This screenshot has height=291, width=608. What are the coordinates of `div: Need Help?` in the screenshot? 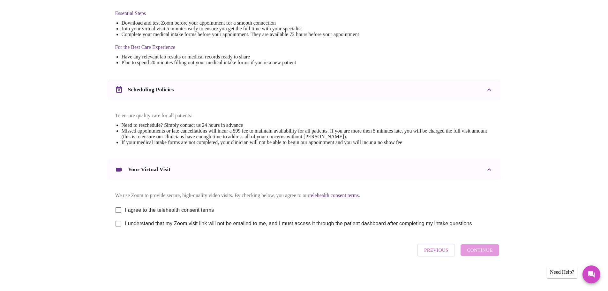 It's located at (562, 272).